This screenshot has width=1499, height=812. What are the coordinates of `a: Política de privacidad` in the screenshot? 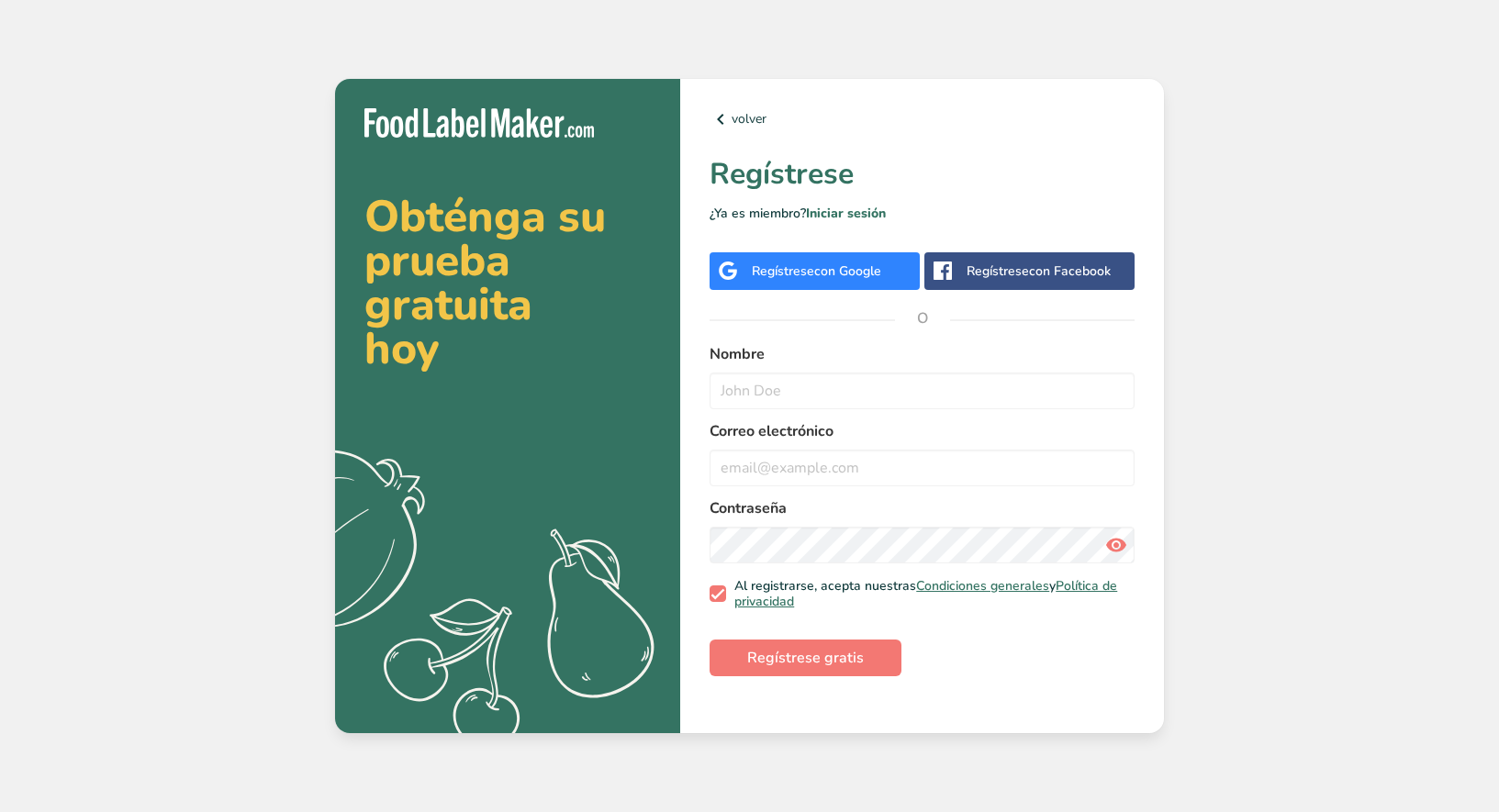 It's located at (925, 594).